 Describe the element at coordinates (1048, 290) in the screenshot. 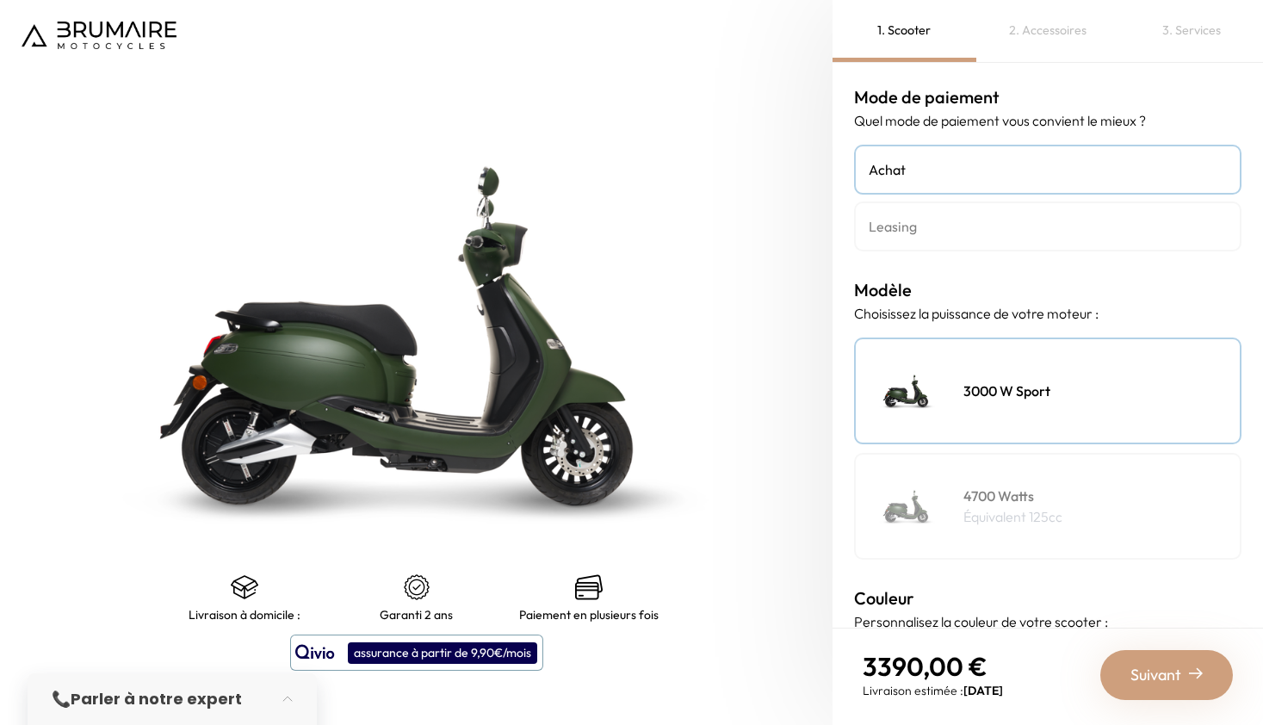

I see `h3: Modèle` at that location.